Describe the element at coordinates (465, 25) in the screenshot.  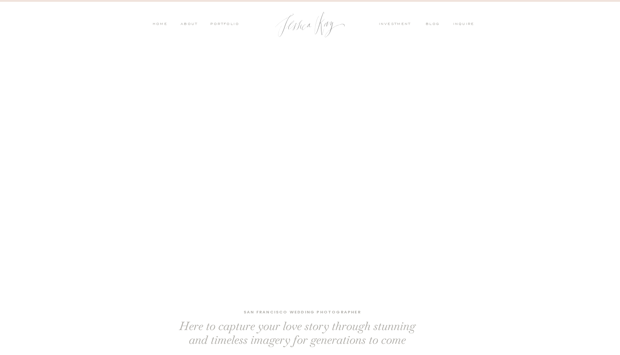
I see `a: inquire` at that location.